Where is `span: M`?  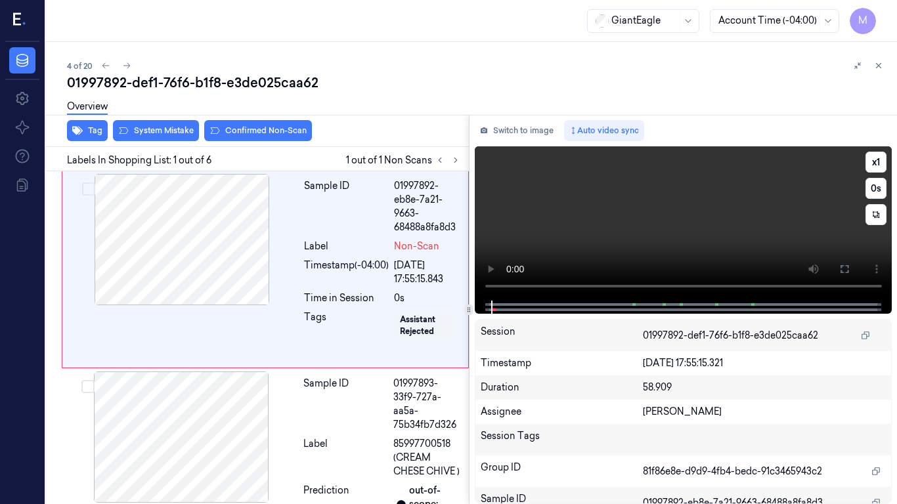
span: M is located at coordinates (863, 21).